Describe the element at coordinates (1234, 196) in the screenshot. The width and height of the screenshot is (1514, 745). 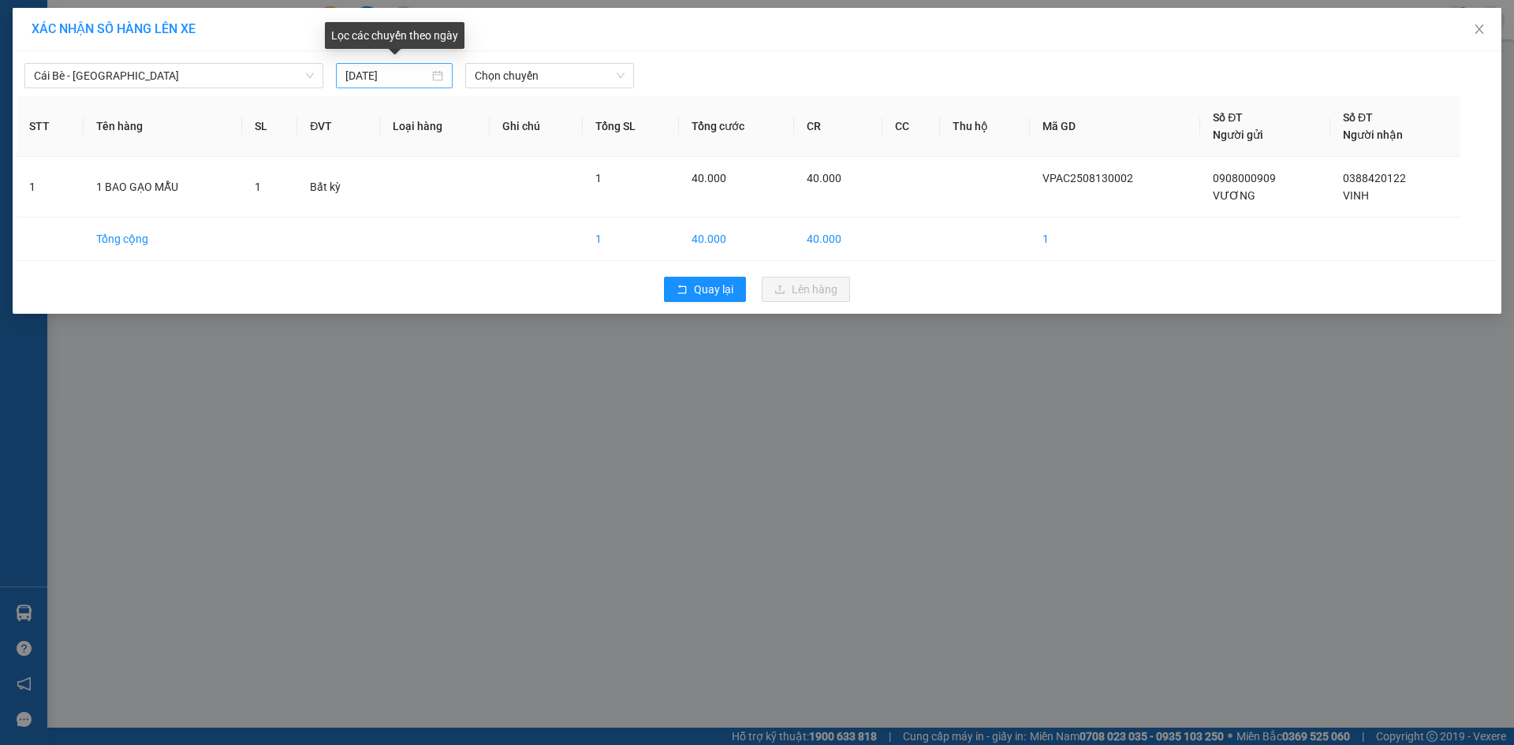
I see `span: VƯƠNG` at that location.